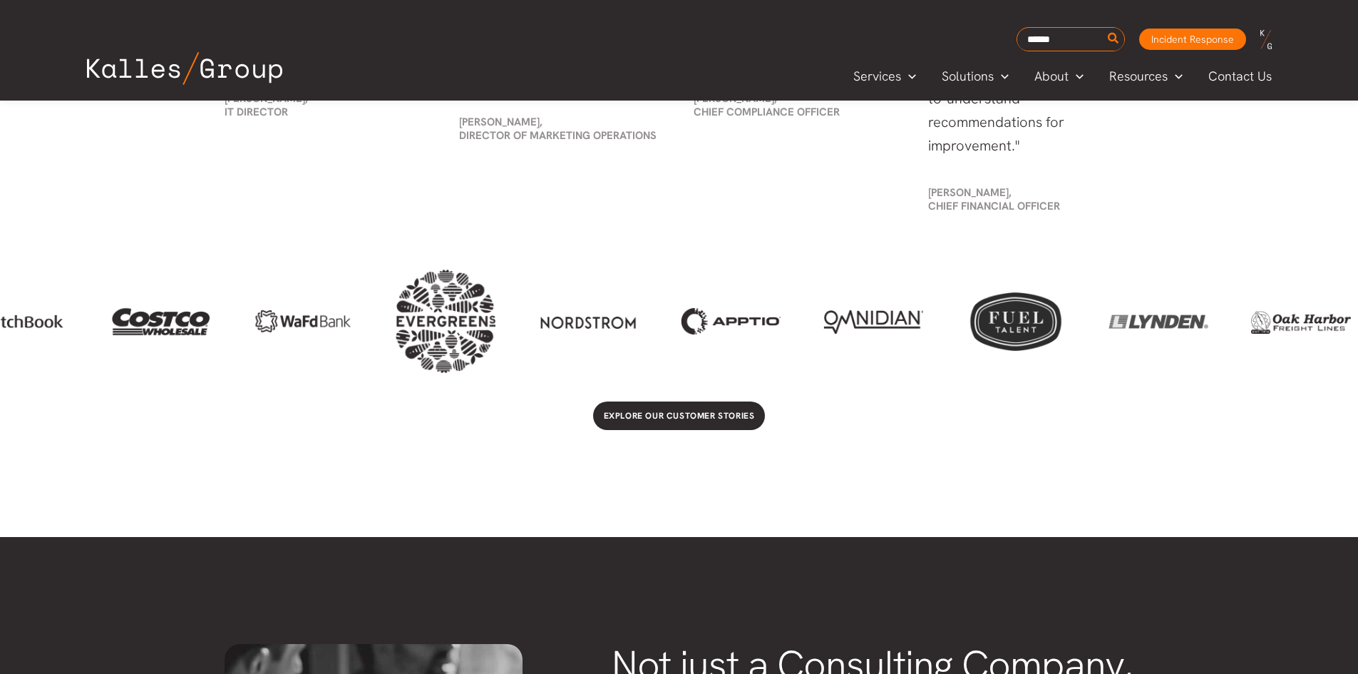 This screenshot has height=674, width=1358. Describe the element at coordinates (185, 68) in the screenshot. I see `img: Kalles Group` at that location.